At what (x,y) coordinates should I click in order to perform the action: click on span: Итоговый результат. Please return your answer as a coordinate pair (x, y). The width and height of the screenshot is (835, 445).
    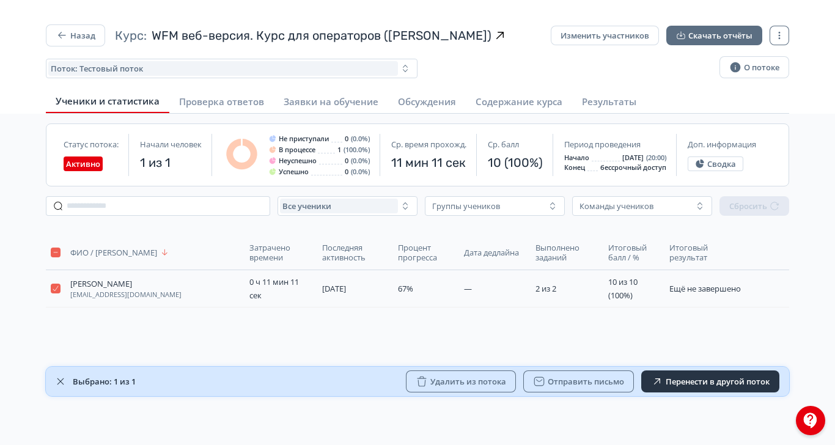
    Looking at the image, I should click on (707, 252).